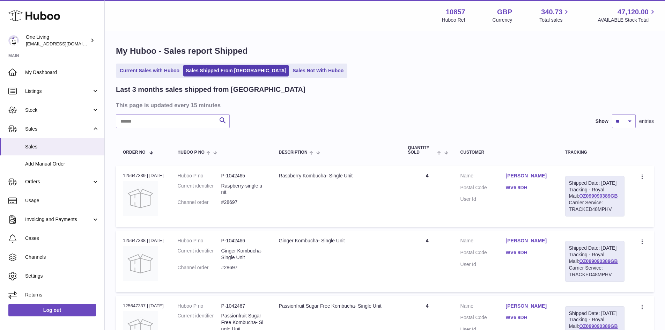 The image size is (665, 330). I want to click on div: Tracking, so click(595, 152).